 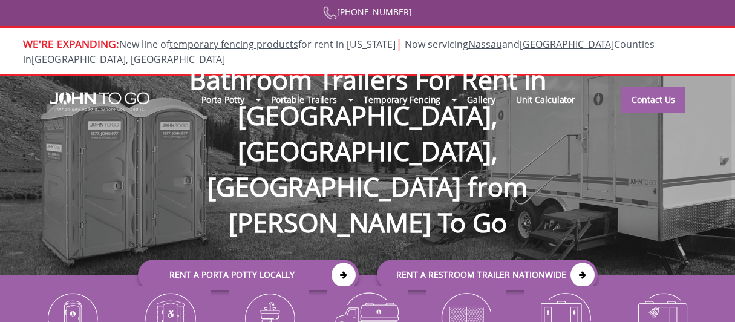 I want to click on img: JOHN to go, so click(x=99, y=102).